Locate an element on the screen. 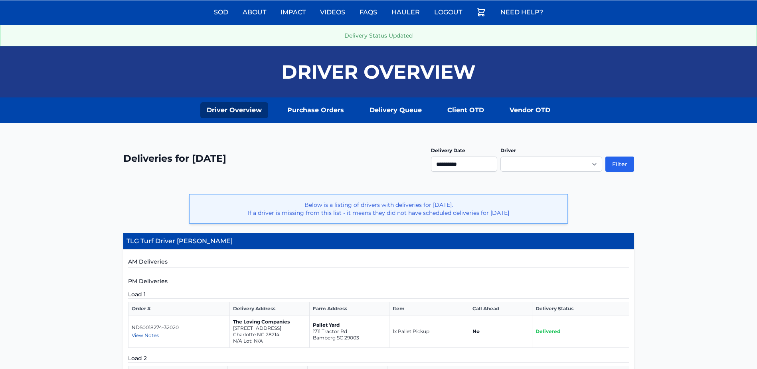  label: Driver is located at coordinates (508, 150).